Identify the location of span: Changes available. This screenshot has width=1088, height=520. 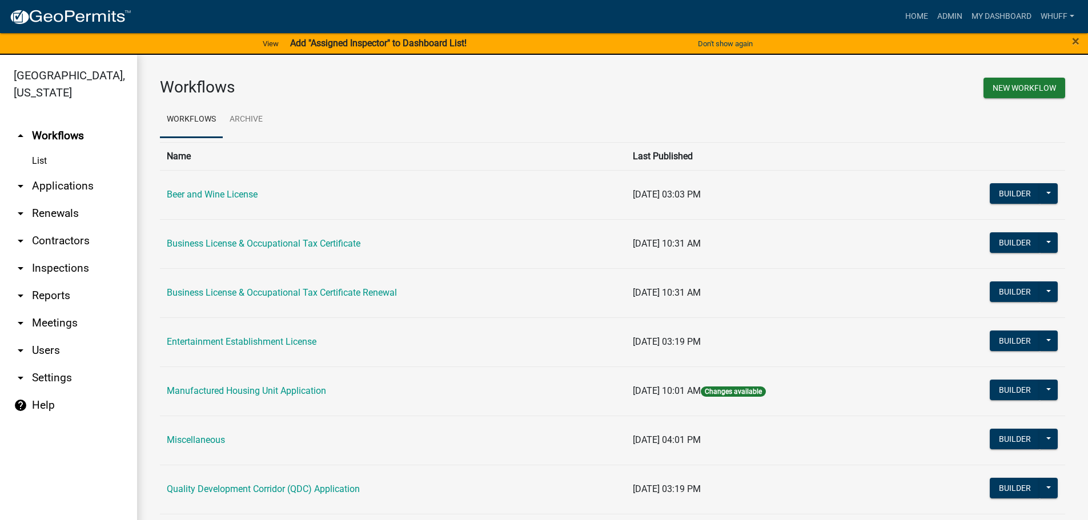
(733, 392).